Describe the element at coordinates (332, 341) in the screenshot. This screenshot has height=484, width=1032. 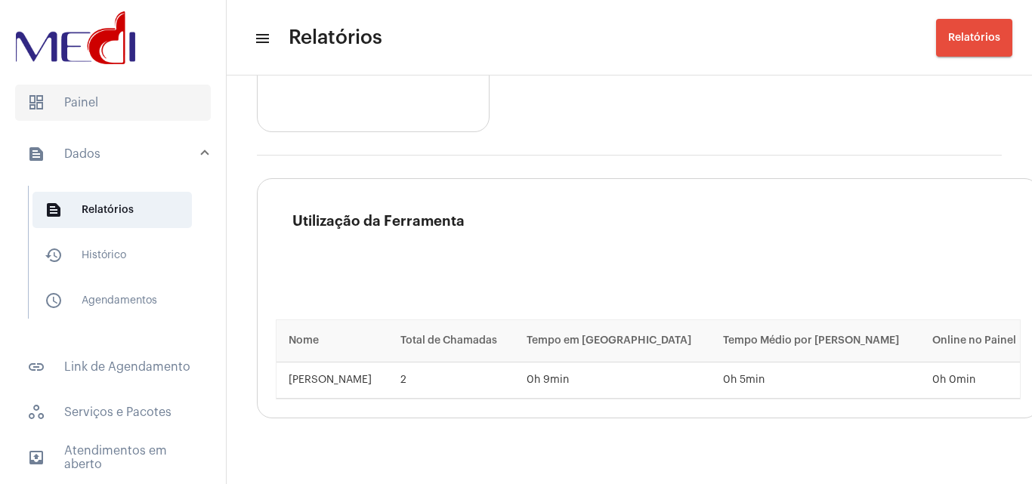
I see `th: Nome` at that location.